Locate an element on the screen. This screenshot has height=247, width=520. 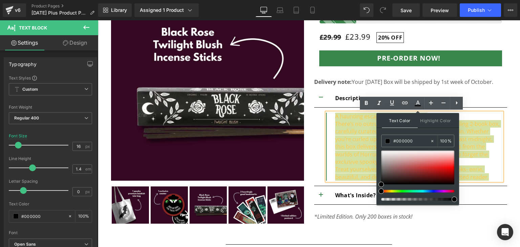
span: em is located at coordinates (88, 169).